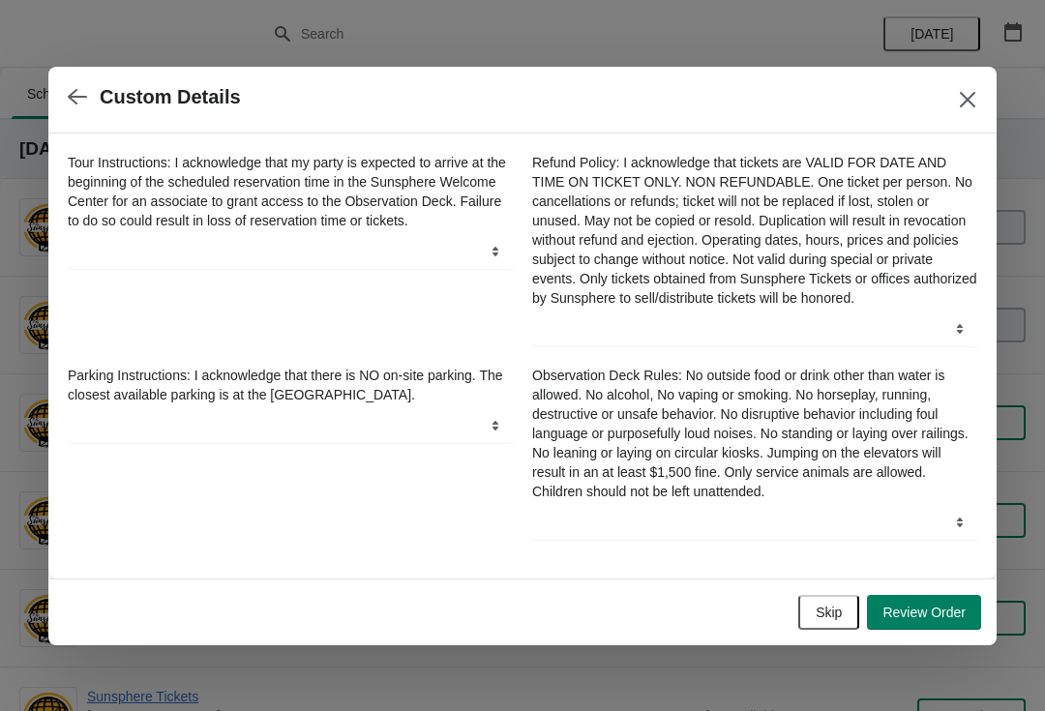  Describe the element at coordinates (968, 100) in the screenshot. I see `button: Close` at that location.